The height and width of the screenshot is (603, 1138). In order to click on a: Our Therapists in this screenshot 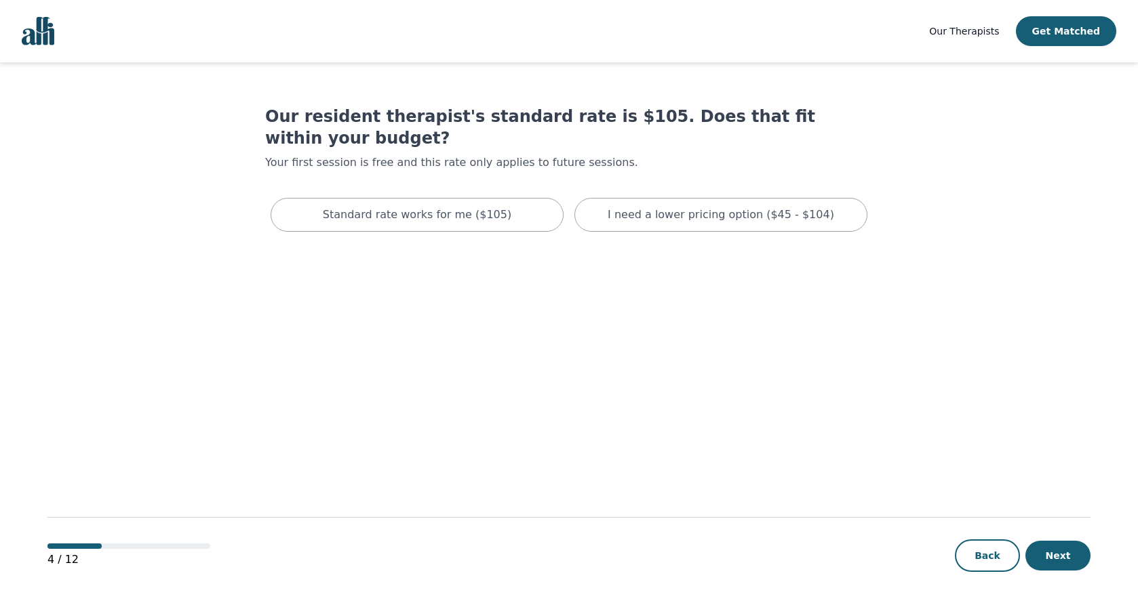, I will do `click(963, 31)`.